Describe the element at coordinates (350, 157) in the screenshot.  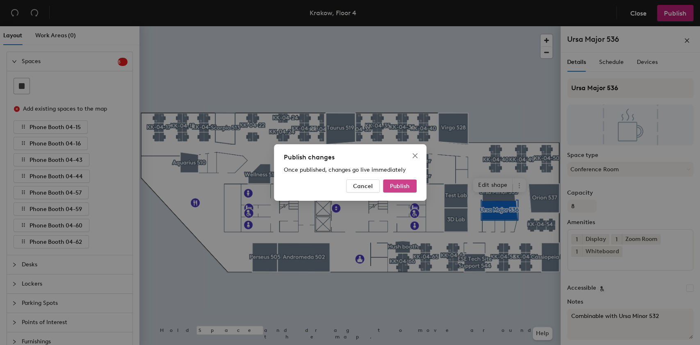
I see `div: Publish changes` at that location.